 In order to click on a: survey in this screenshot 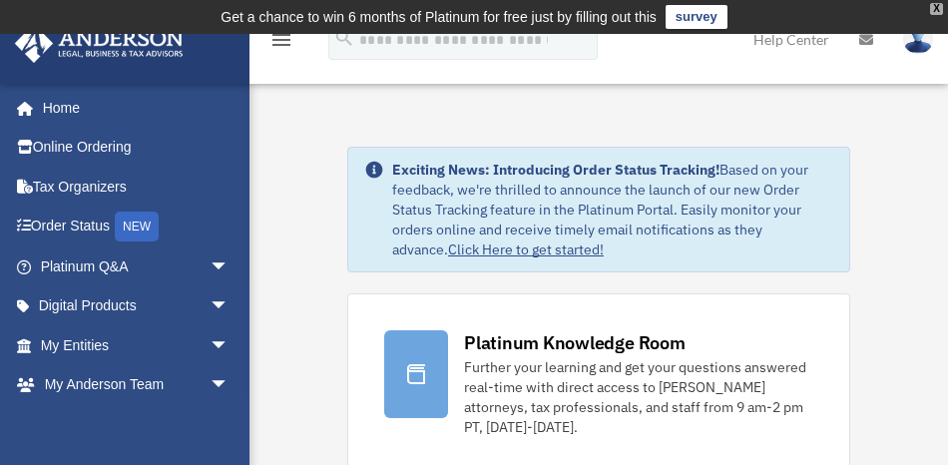, I will do `click(697, 17)`.